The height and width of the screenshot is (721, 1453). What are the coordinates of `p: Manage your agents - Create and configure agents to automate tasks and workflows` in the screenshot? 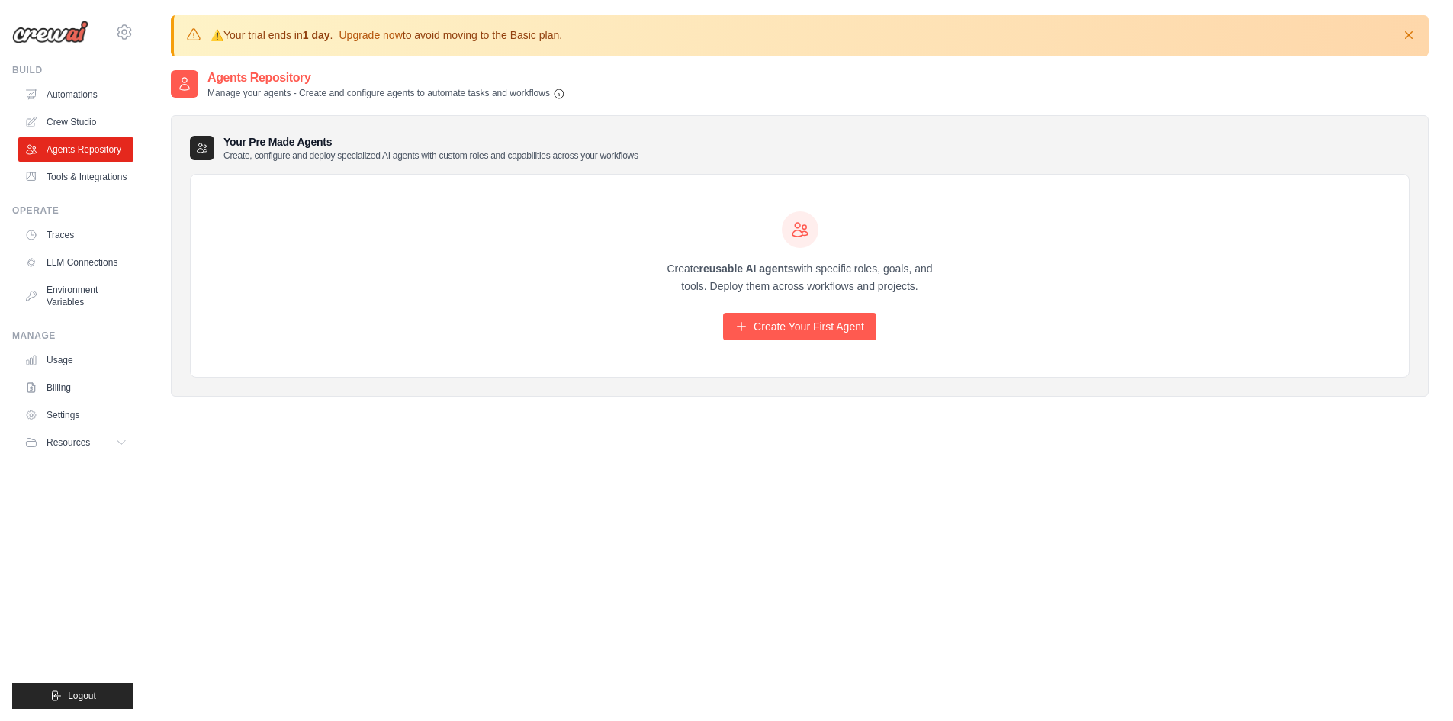 It's located at (386, 93).